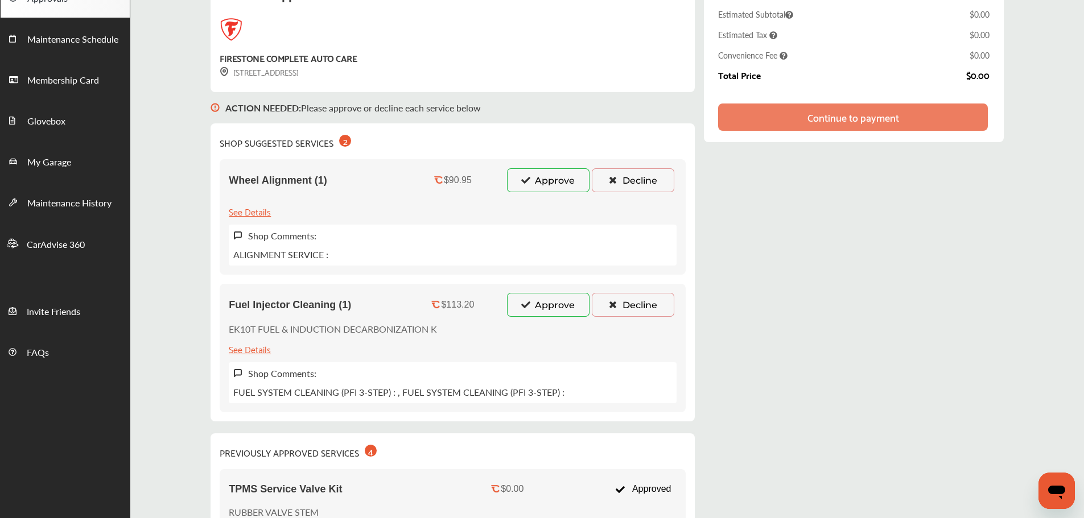 This screenshot has height=518, width=1084. I want to click on a: Maintenance History, so click(65, 202).